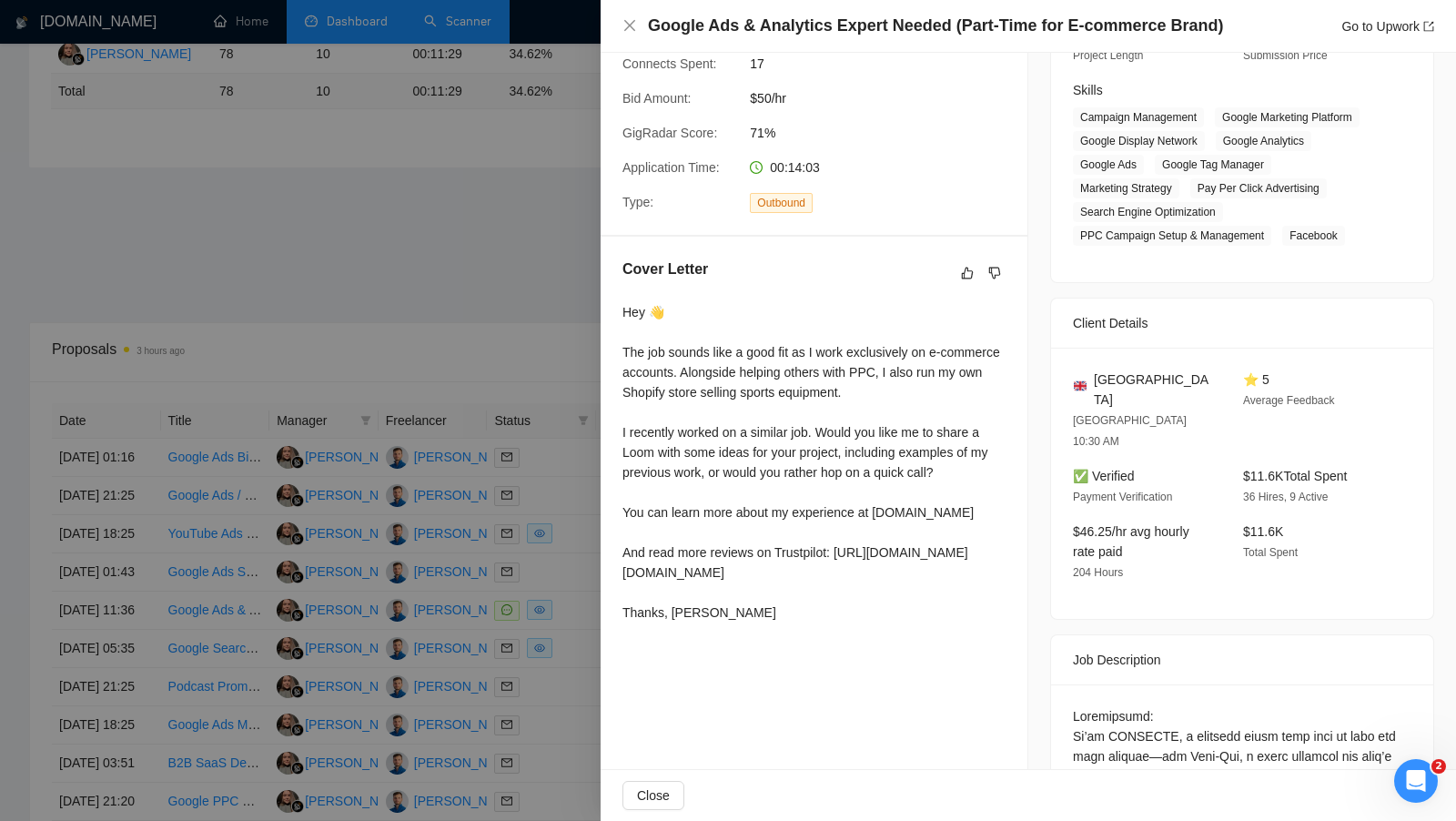 The height and width of the screenshot is (821, 1456). Describe the element at coordinates (936, 25) in the screenshot. I see `h4: Google Ads & Analytics Expert Needed (Part-Time for E-commerce Brand)` at that location.